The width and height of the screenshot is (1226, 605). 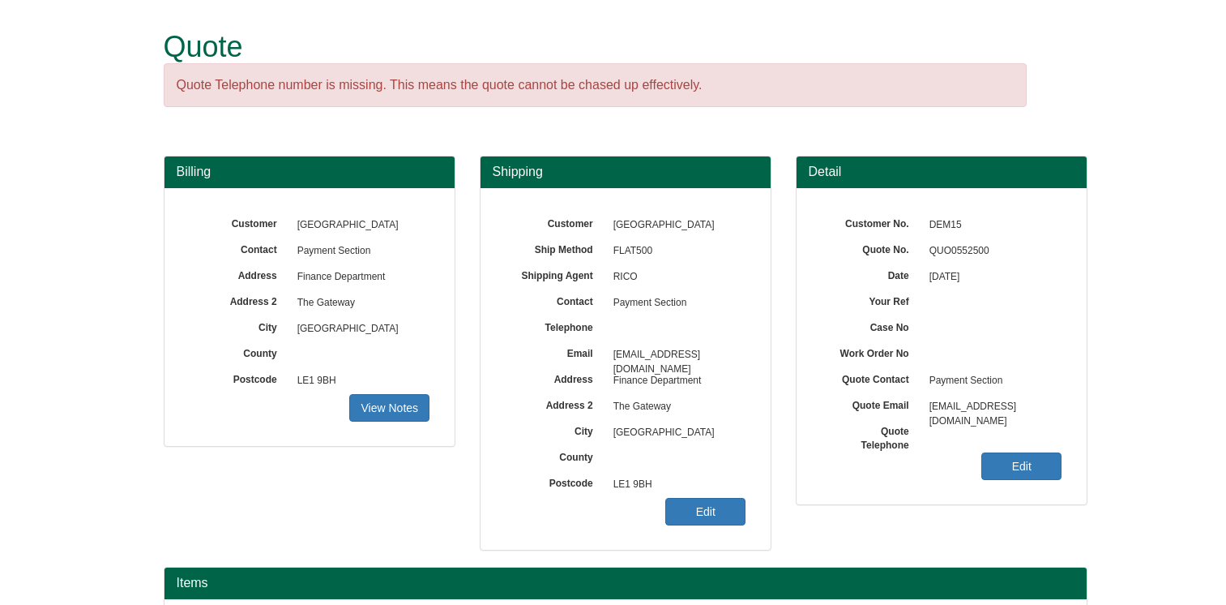 I want to click on label: Ship Method, so click(x=555, y=247).